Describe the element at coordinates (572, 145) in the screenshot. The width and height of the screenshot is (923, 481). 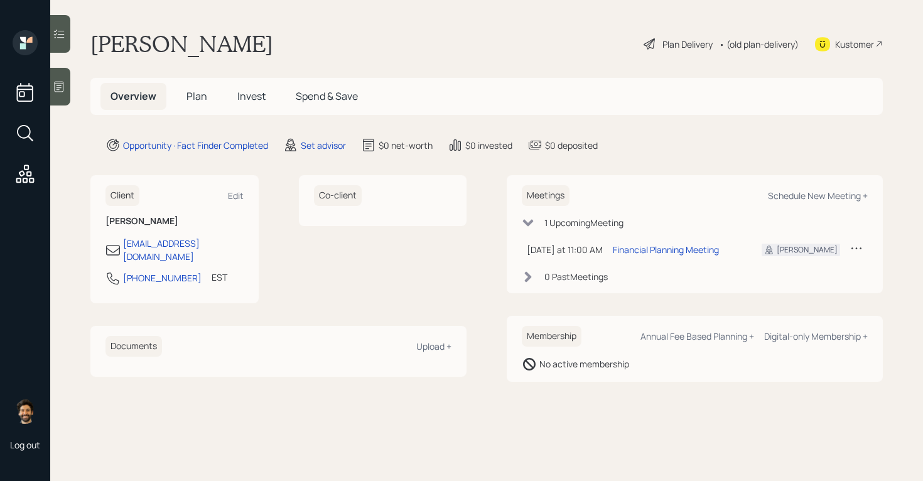
I see `div: $0 deposited` at that location.